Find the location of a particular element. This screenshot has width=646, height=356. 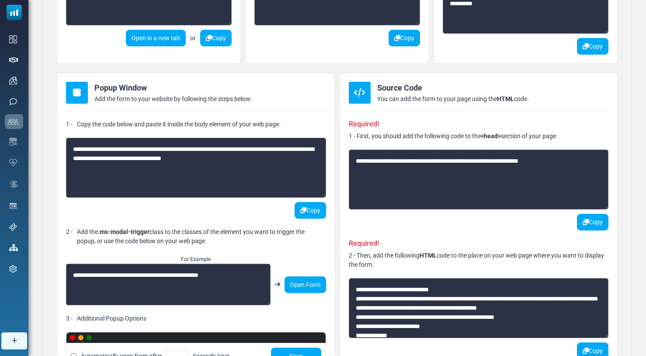

div: 1 - First, you should add the following code to the section of your page. is located at coordinates (453, 130).